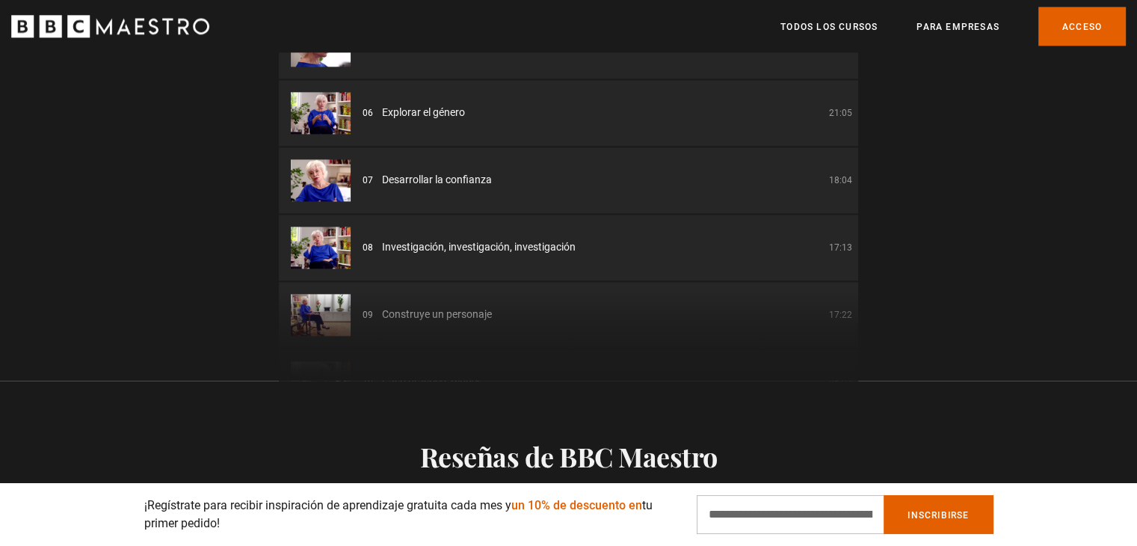  I want to click on a: Maestro de la BBC, so click(110, 26).